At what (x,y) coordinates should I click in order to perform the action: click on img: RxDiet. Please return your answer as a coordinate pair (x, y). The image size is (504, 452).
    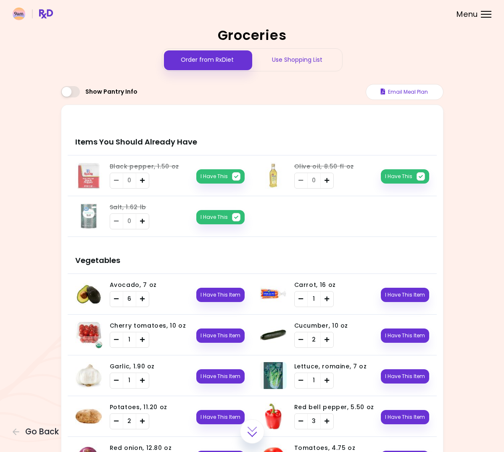
    Looking at the image, I should click on (33, 14).